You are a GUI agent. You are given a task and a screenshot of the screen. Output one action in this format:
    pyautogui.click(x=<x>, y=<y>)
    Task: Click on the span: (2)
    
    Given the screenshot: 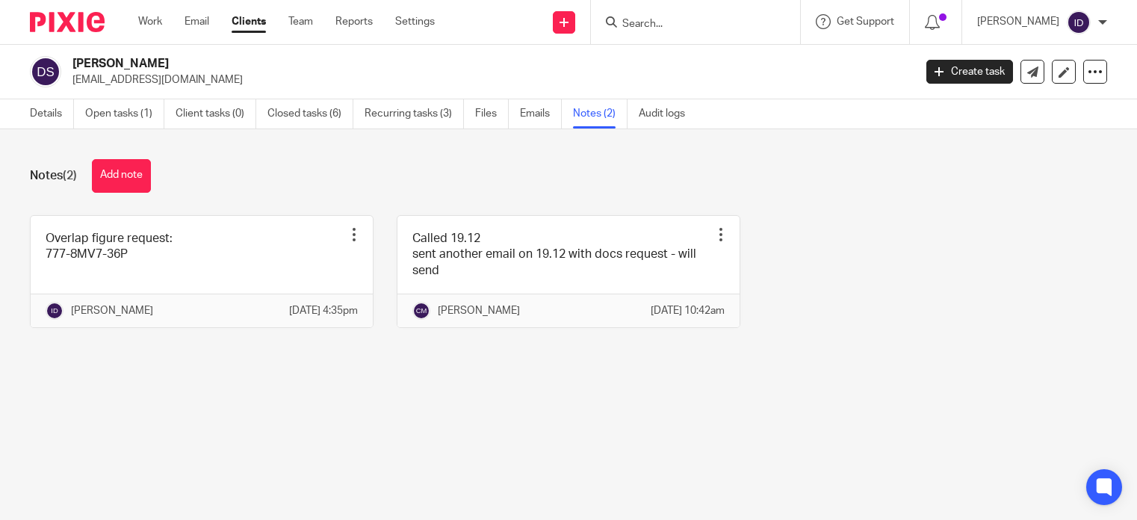 What is the action you would take?
    pyautogui.click(x=69, y=176)
    